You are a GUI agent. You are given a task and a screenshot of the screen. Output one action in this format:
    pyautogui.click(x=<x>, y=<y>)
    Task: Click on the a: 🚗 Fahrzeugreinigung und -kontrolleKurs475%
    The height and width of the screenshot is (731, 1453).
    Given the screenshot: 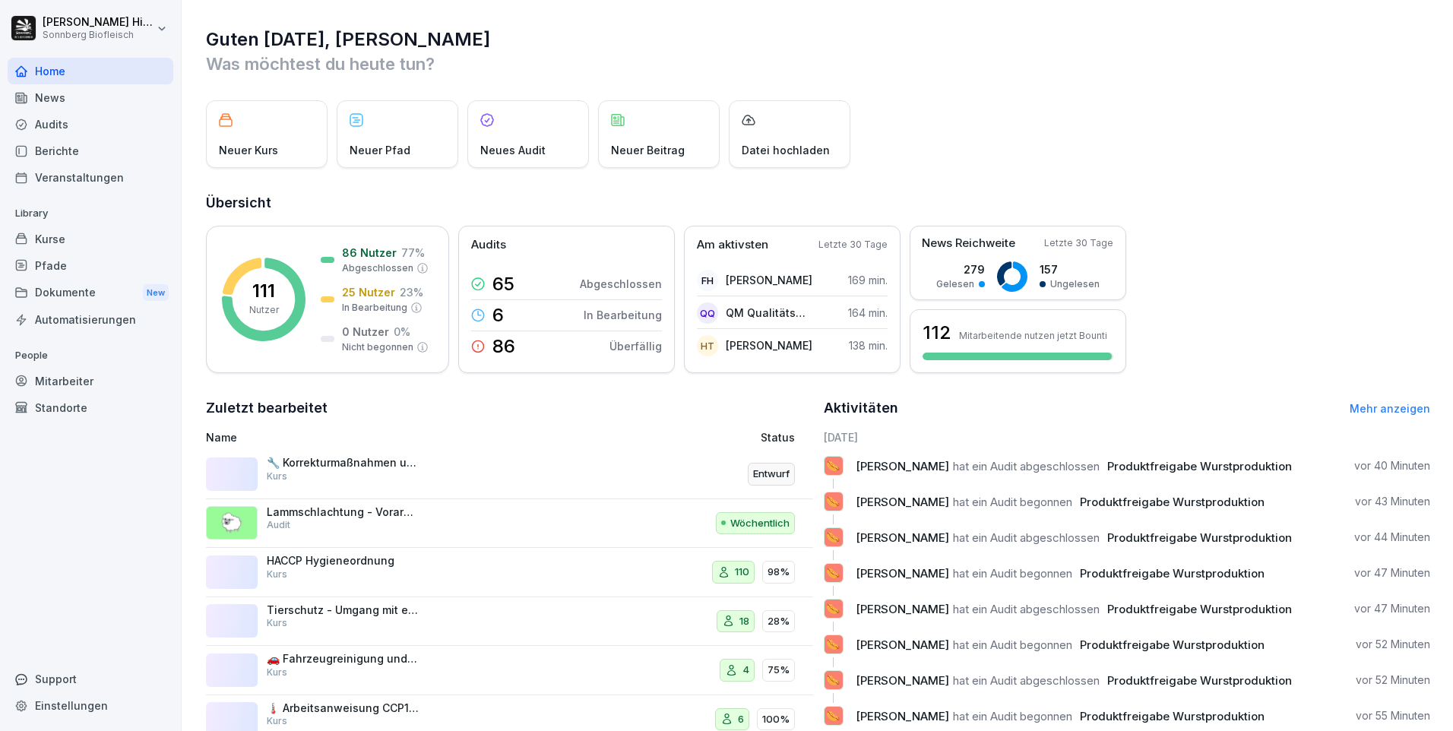 What is the action you would take?
    pyautogui.click(x=509, y=670)
    